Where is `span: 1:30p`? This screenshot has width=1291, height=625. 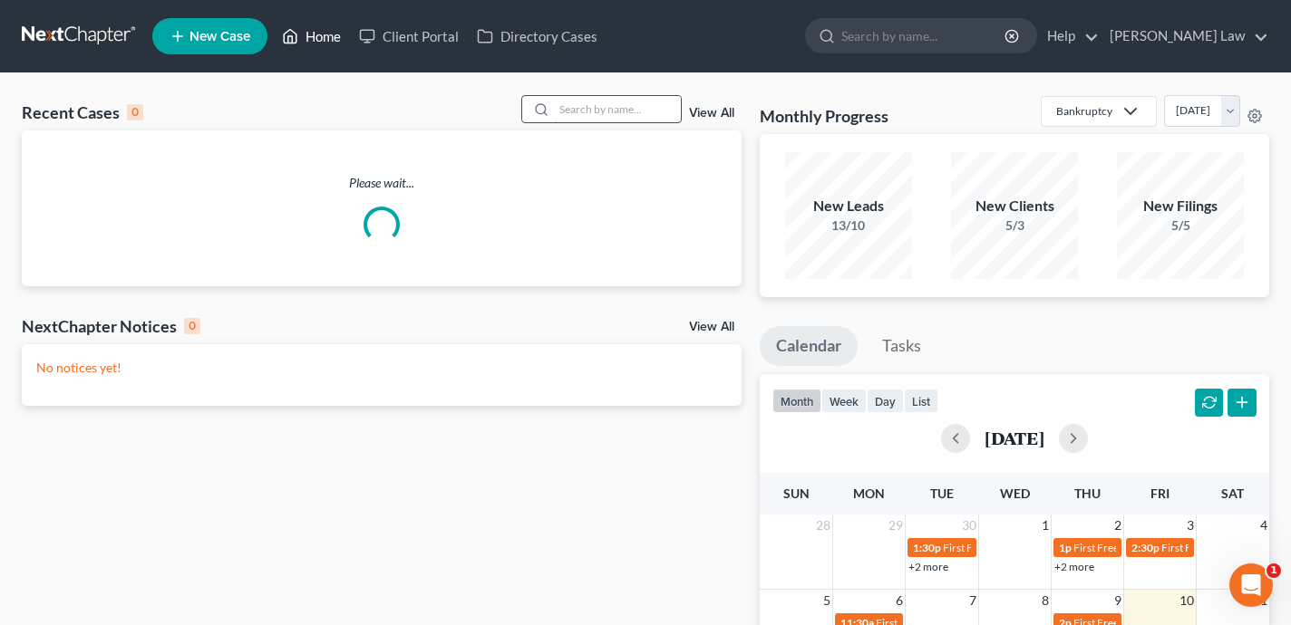 span: 1:30p is located at coordinates (926, 547).